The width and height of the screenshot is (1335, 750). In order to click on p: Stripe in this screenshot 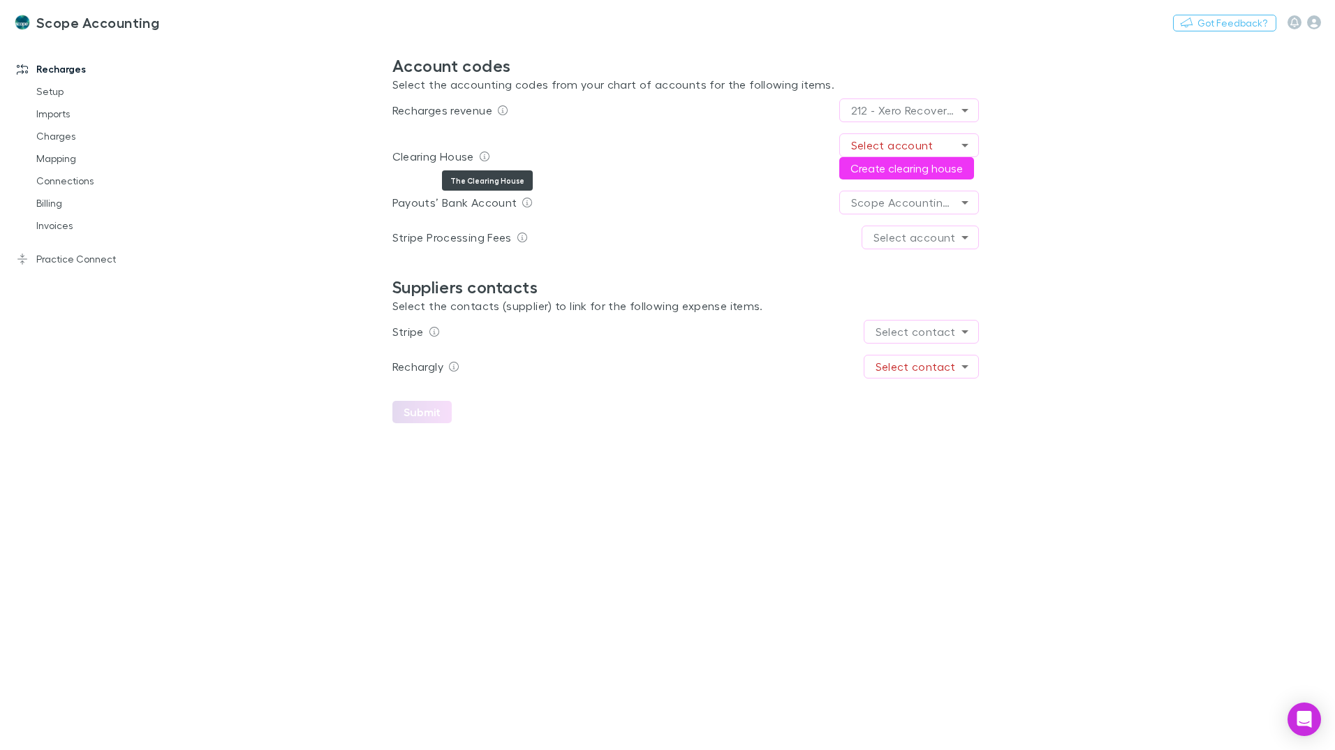, I will do `click(408, 332)`.